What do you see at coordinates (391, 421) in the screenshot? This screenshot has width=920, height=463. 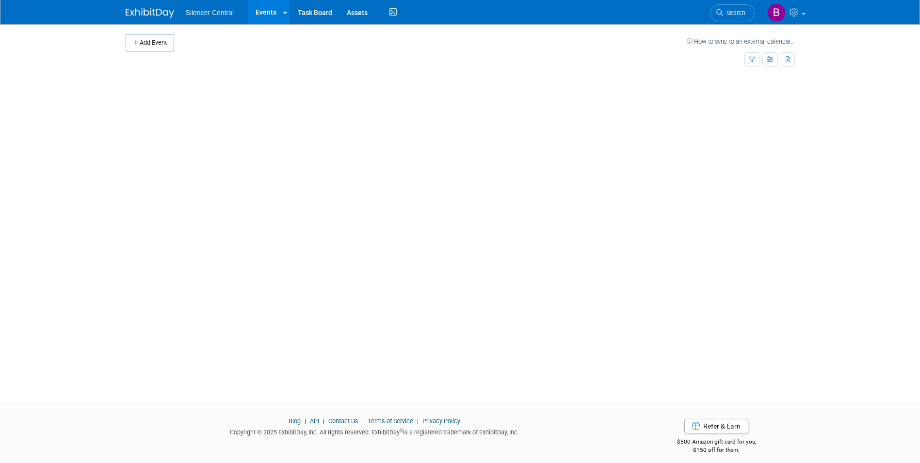 I see `a: Terms of Service` at bounding box center [391, 421].